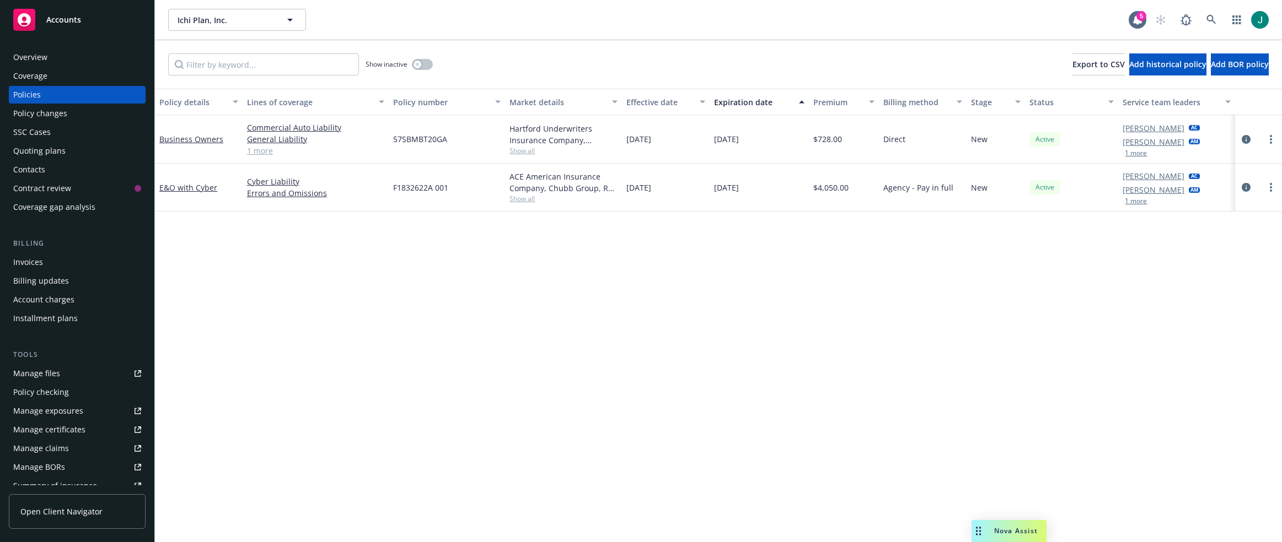 The width and height of the screenshot is (1282, 542). Describe the element at coordinates (1015, 531) in the screenshot. I see `span: Nova Assist` at that location.